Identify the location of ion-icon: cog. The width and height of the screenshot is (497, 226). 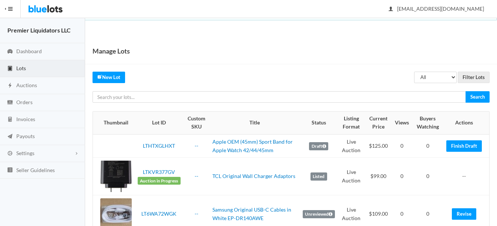
(10, 154).